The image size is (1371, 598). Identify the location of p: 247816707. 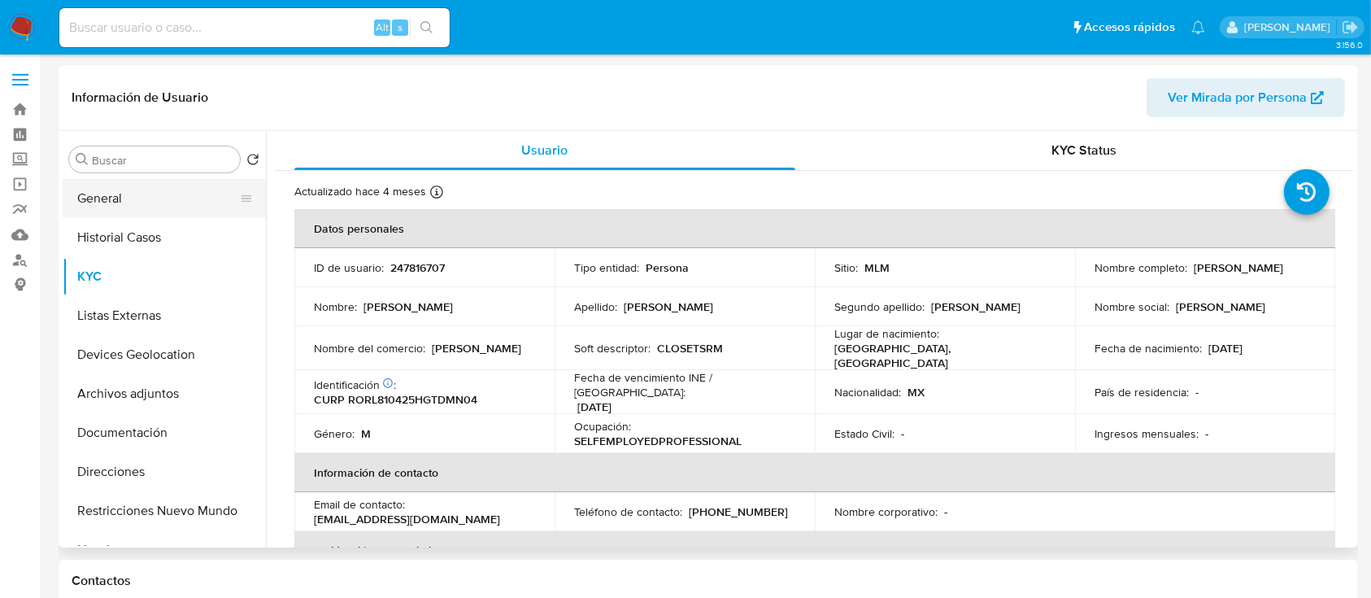
(417, 267).